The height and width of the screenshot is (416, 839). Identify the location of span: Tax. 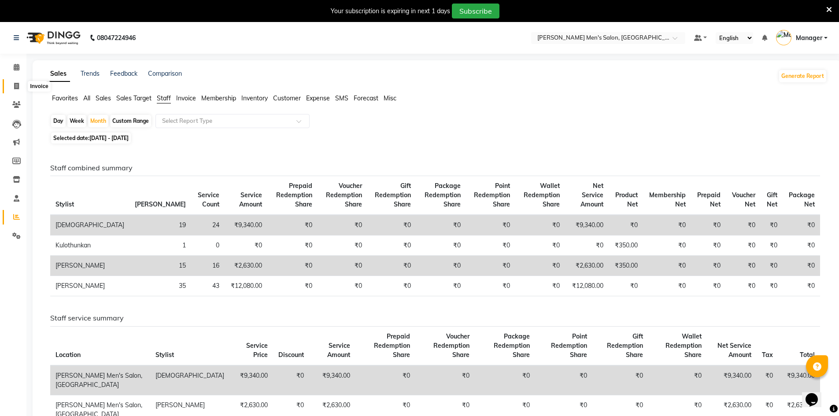
(767, 355).